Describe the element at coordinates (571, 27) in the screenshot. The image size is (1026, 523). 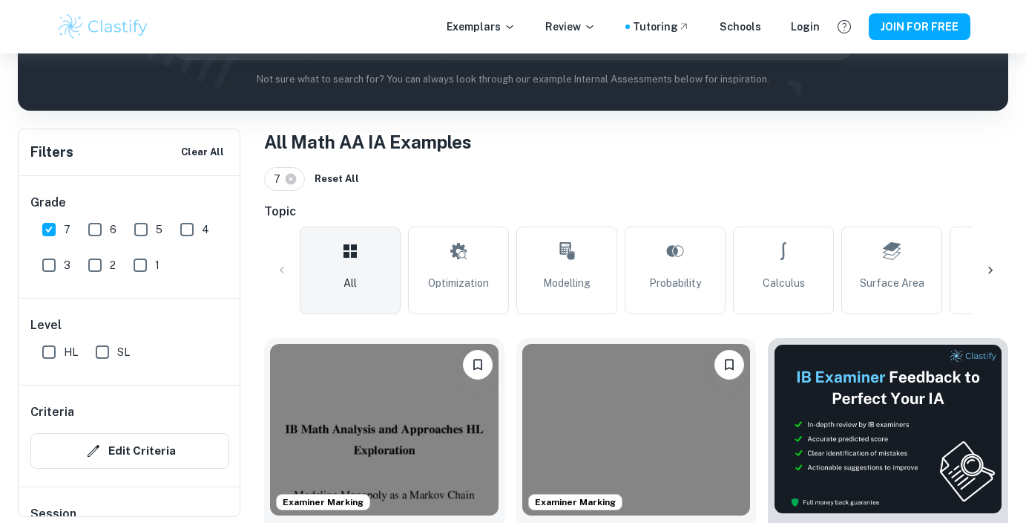
I see `p: Review` at that location.